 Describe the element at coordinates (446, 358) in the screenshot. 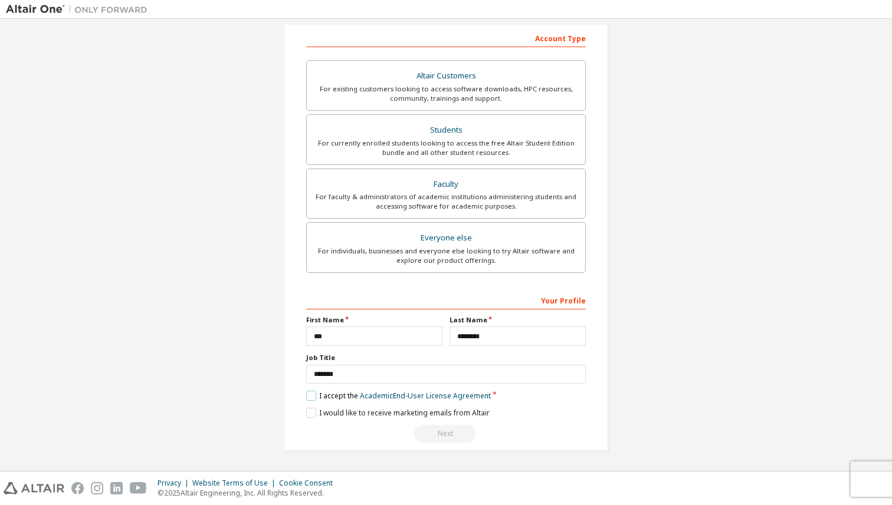

I see `label: Job Title` at that location.